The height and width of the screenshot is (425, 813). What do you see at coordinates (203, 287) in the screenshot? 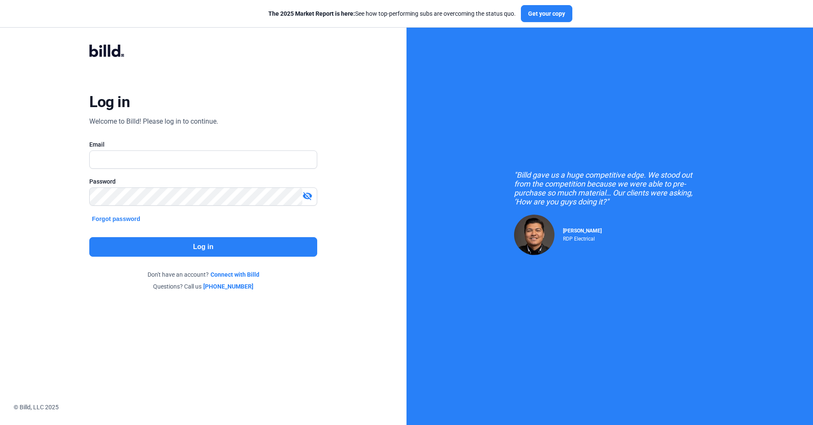
I see `div: Questions? Call us` at bounding box center [203, 287].